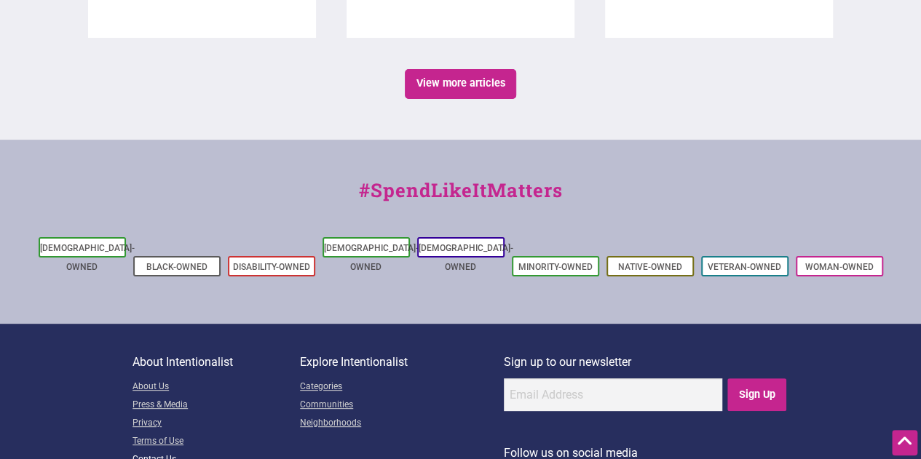  What do you see at coordinates (216, 405) in the screenshot?
I see `a: Press & Media` at bounding box center [216, 405].